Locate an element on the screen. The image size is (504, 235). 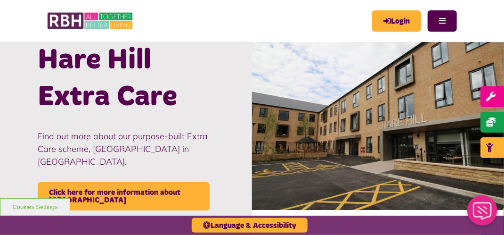
img: Hare Hill 108 is located at coordinates (378, 126).